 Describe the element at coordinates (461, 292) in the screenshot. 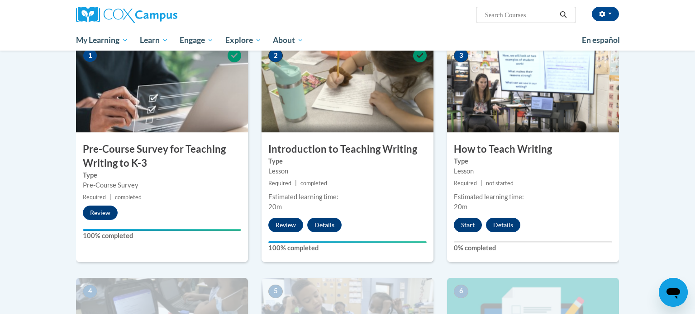

I see `span: 6` at that location.